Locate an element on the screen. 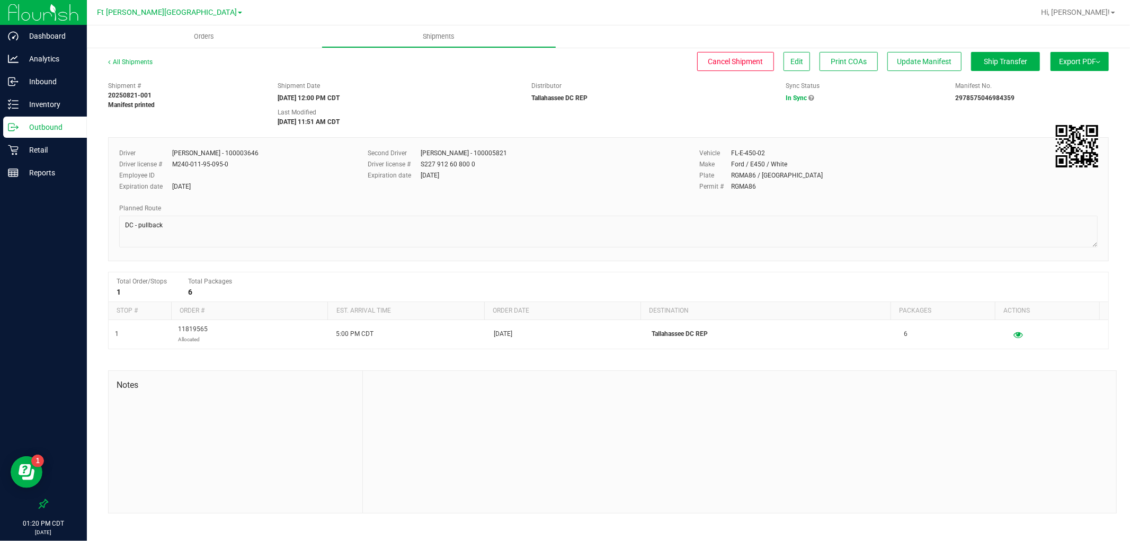 This screenshot has width=1130, height=541. p: Tallahassee DC REP is located at coordinates (772, 334).